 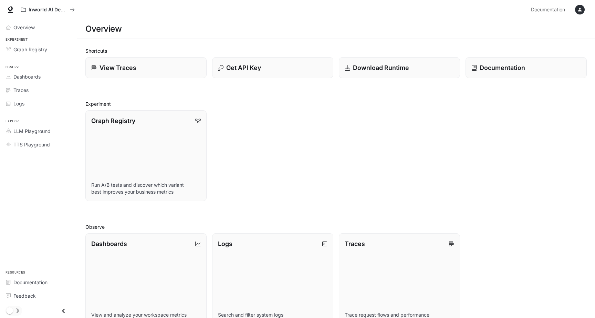 What do you see at coordinates (225, 244) in the screenshot?
I see `p: Logs` at bounding box center [225, 244].